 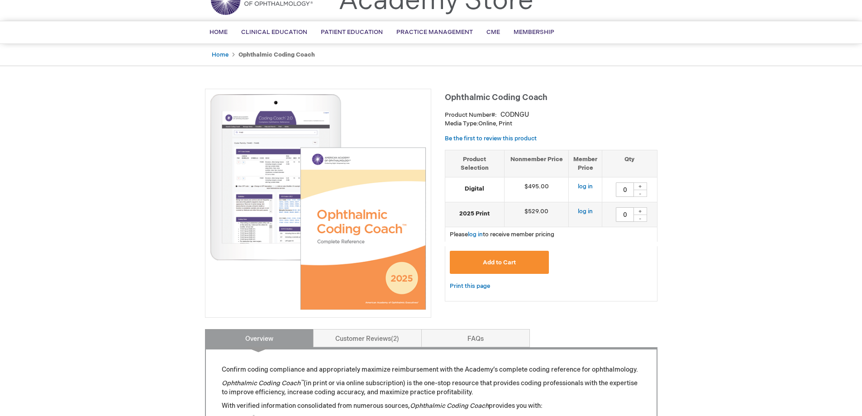 I want to click on span: Ophthalmic Coding Coach, so click(x=496, y=97).